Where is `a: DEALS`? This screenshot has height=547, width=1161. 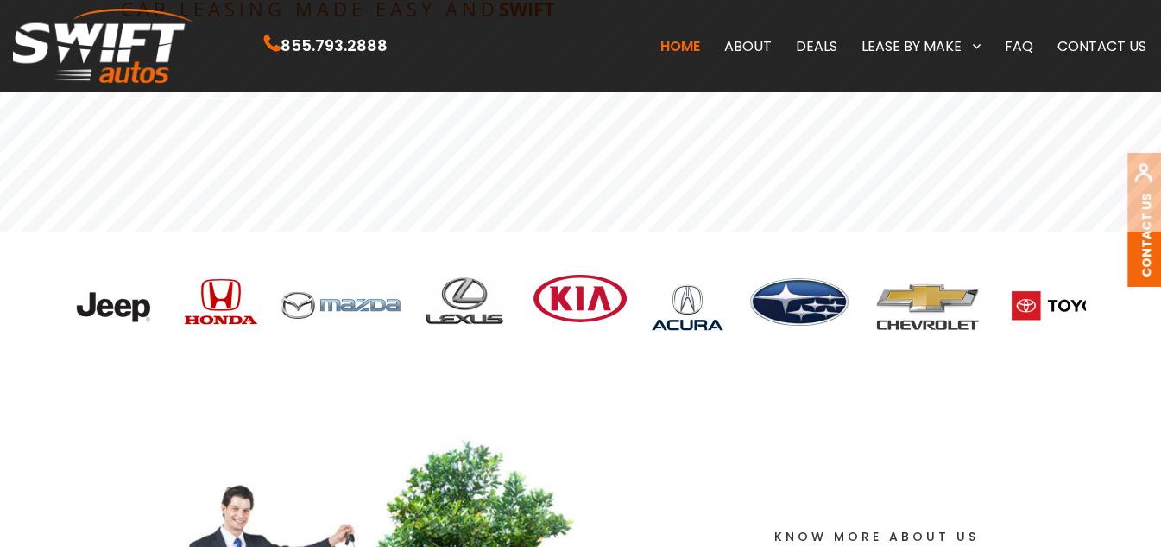
a: DEALS is located at coordinates (817, 46).